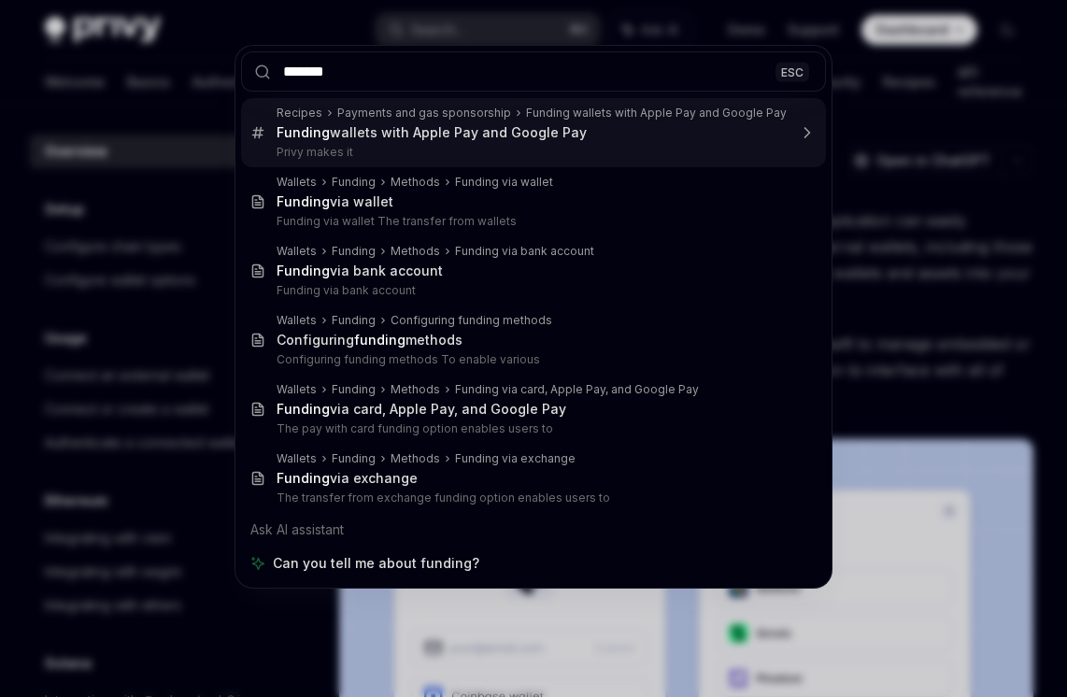  I want to click on p: Configuring funding methods To enable various, so click(532, 360).